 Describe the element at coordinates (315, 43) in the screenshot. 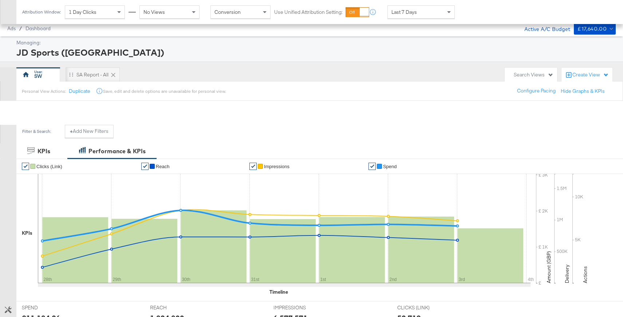

I see `div: Managing:` at that location.